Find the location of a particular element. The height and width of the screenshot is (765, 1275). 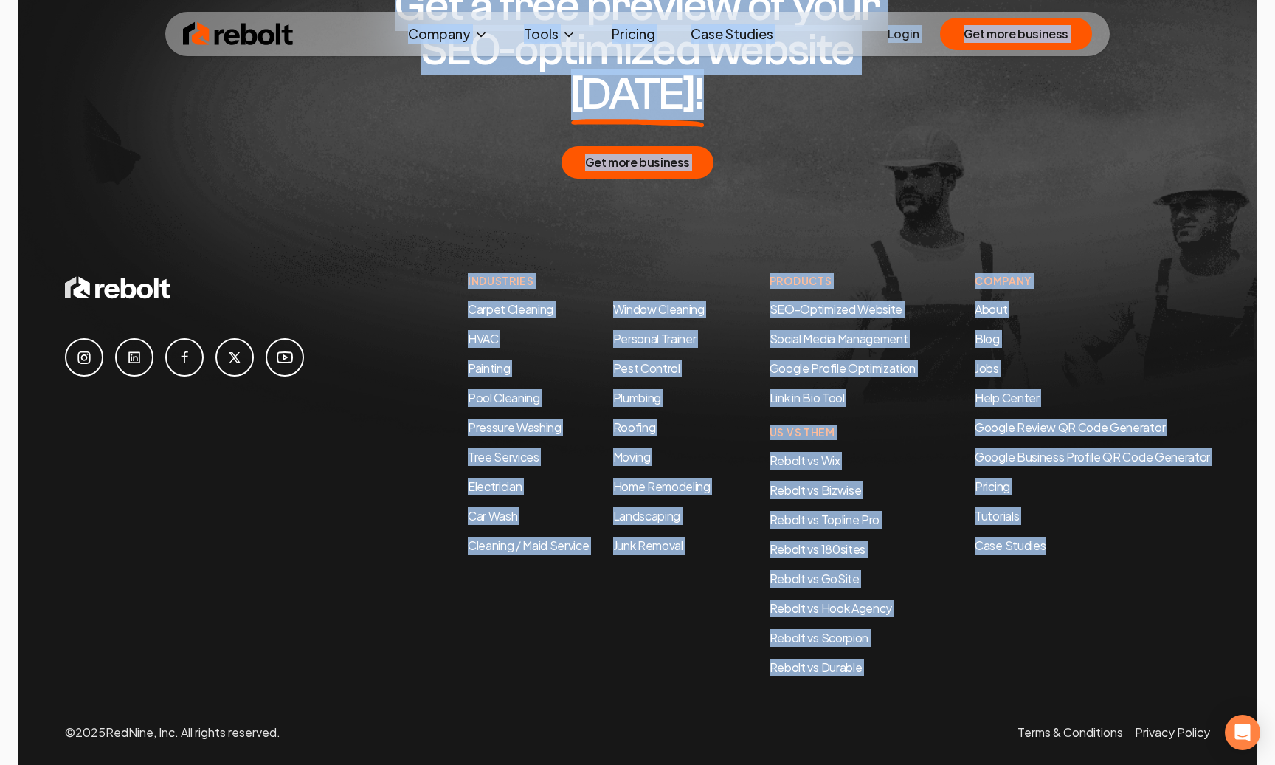

h4: Products is located at coordinates (843, 280).